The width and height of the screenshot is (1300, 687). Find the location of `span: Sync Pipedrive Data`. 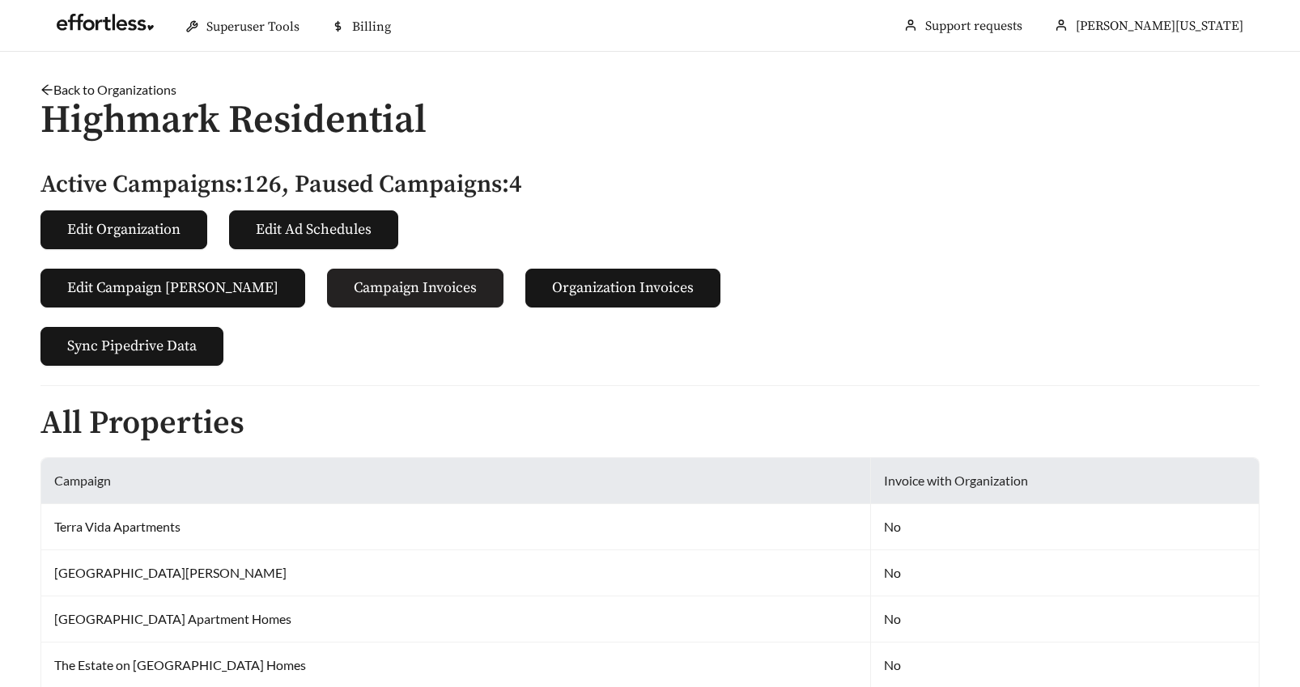

span: Sync Pipedrive Data is located at coordinates (132, 346).